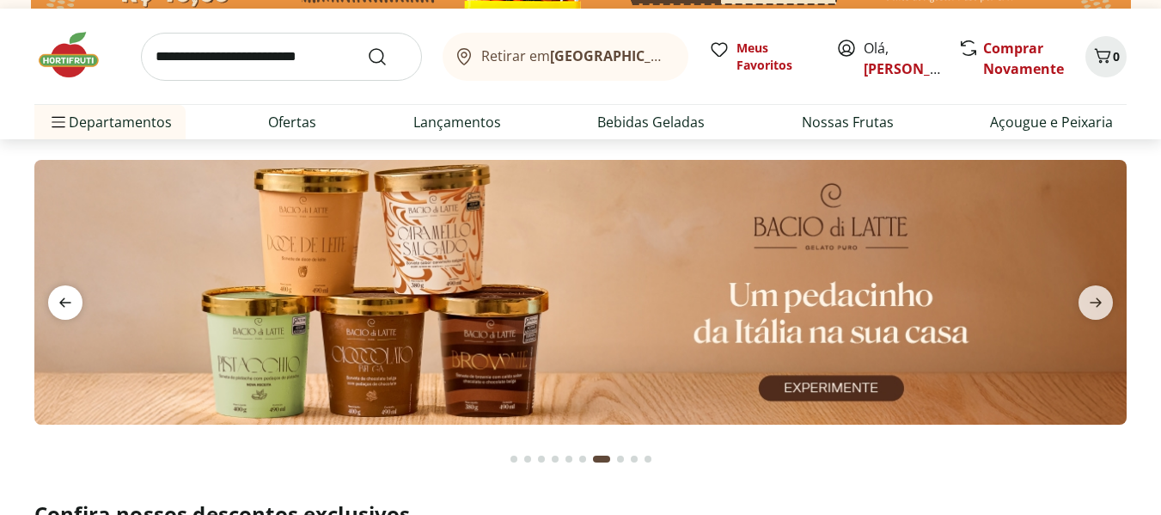 The image size is (1161, 515). Describe the element at coordinates (620, 459) in the screenshot. I see `button: Go to page 8 from fs-carousel` at that location.